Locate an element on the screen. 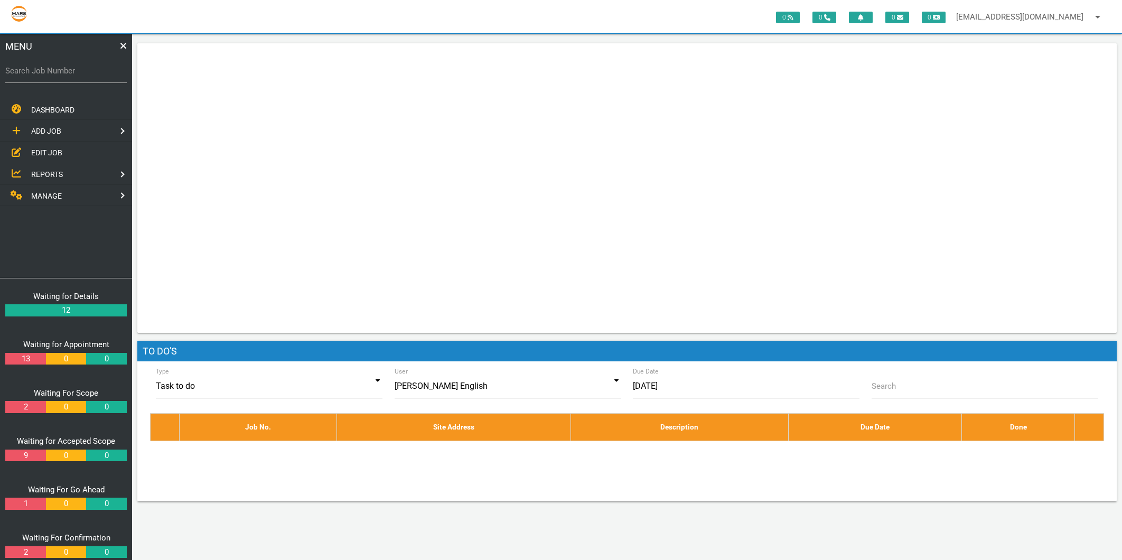 The image size is (1122, 560). a: Waiting For Scope is located at coordinates (66, 393).